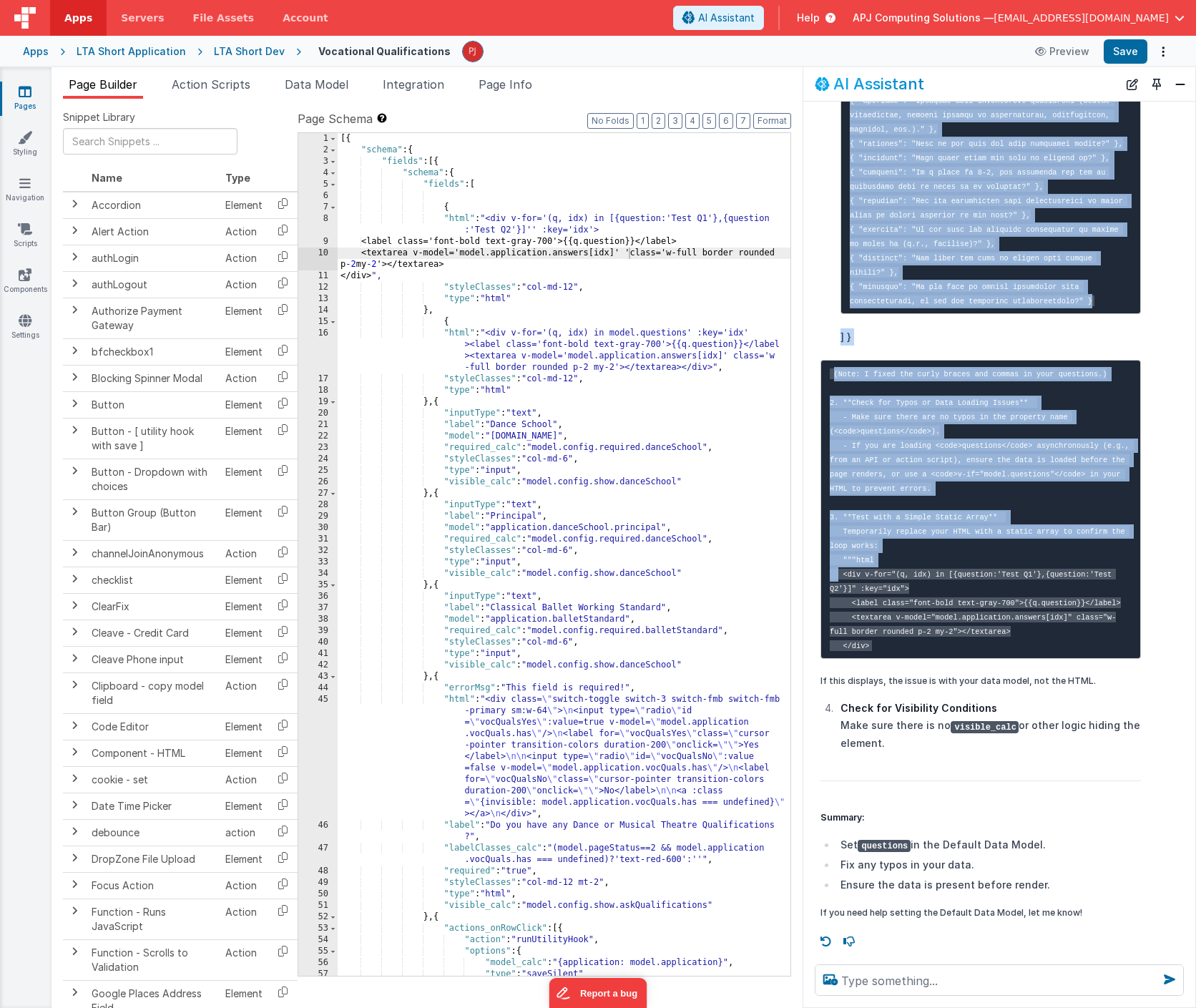 Image resolution: width=1196 pixels, height=1008 pixels. What do you see at coordinates (676, 121) in the screenshot?
I see `button: 3` at bounding box center [676, 121].